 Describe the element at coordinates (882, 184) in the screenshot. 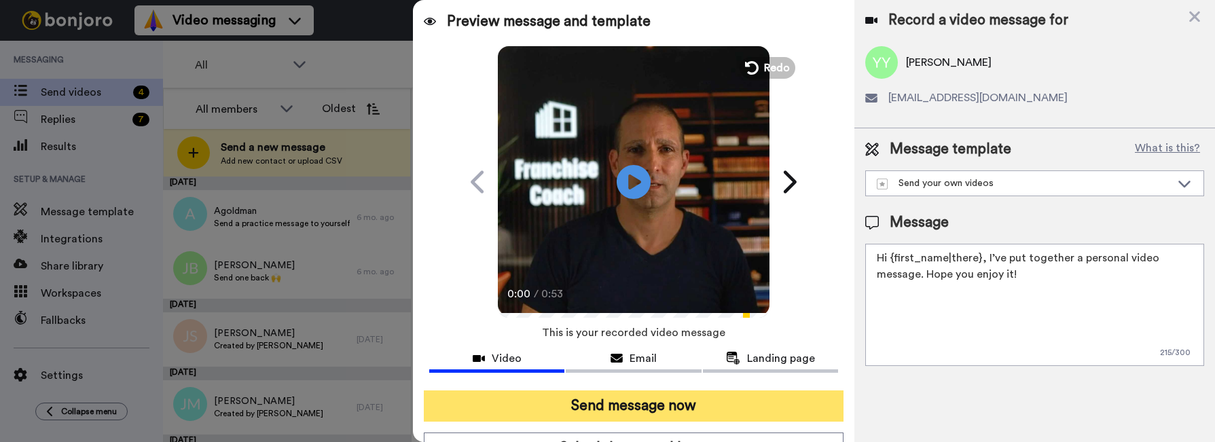

I see `img: demo-template.svg` at that location.